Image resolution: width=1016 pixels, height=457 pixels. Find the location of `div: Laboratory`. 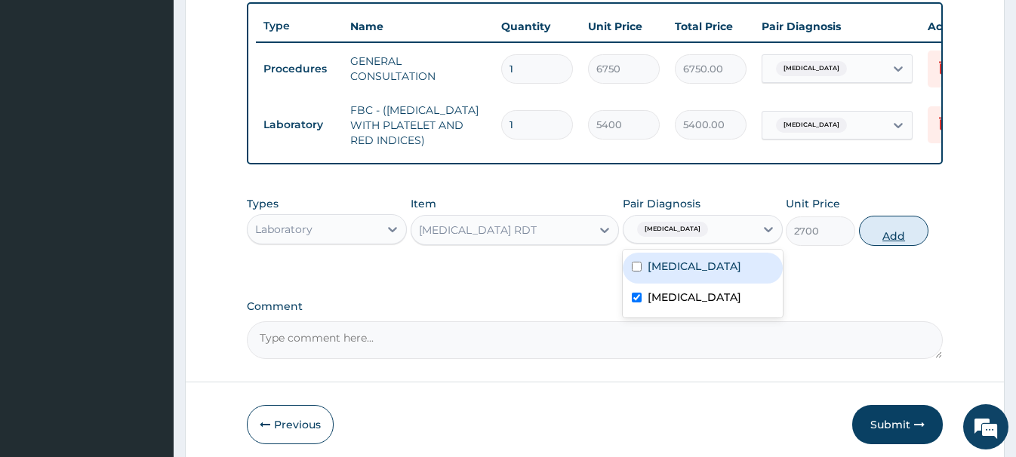

div: Laboratory is located at coordinates (284, 229).